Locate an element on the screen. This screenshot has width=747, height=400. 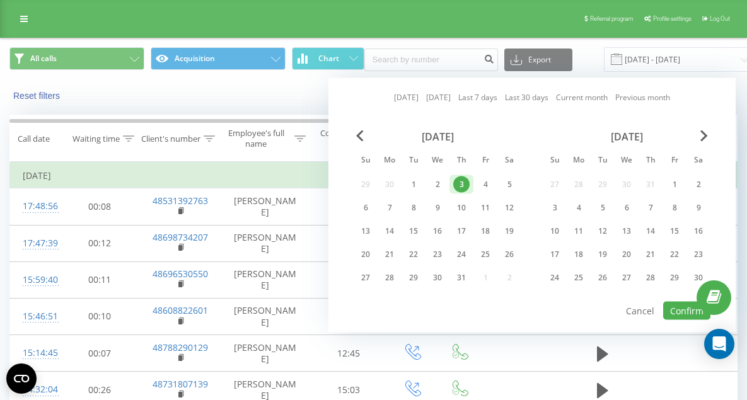
div: Wed Oct 23, 2024 is located at coordinates (438, 255).